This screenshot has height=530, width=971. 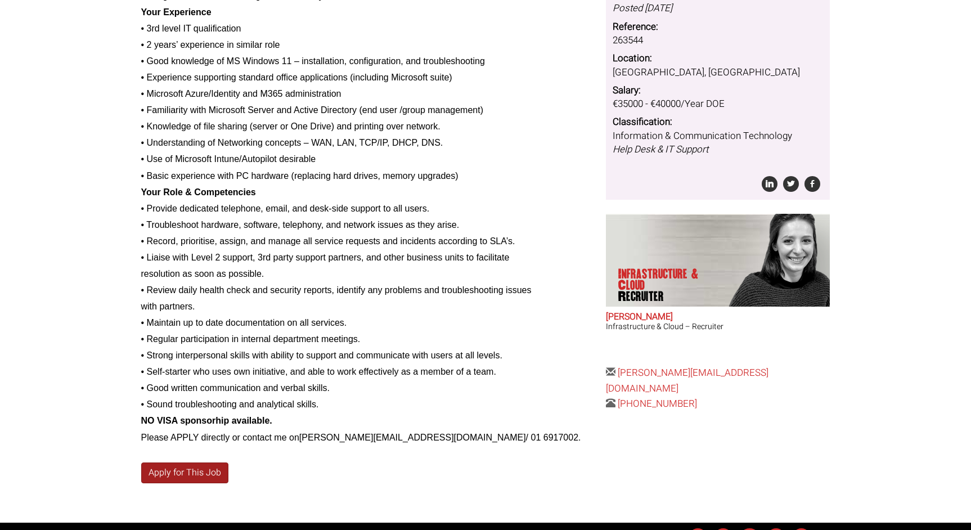 I want to click on p: • Familiarity with Microsoft Server and Active Directory (end user /group management), so click(x=370, y=110).